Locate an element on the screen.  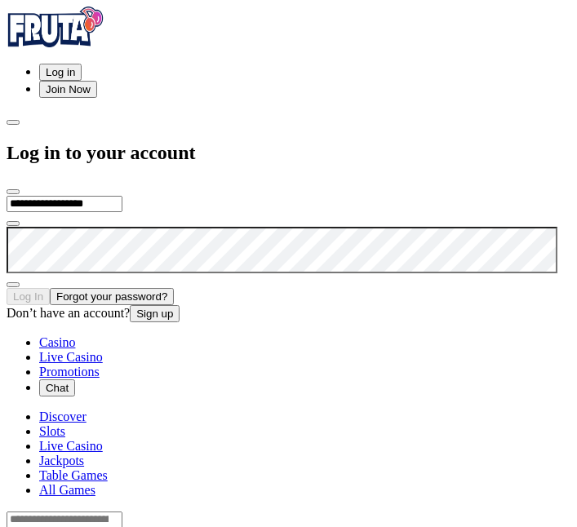
span: Discover is located at coordinates (63, 416).